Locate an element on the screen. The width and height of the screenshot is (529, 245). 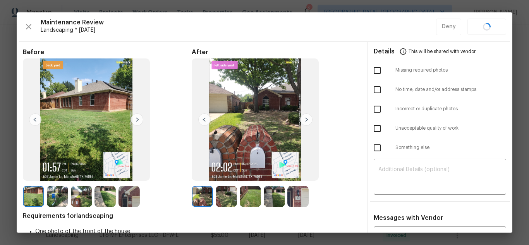
div: Missing required photos is located at coordinates (440, 70).